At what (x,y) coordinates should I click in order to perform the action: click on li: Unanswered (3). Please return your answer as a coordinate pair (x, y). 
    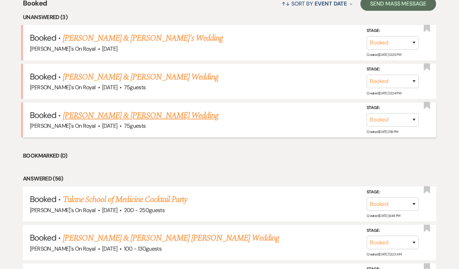
    Looking at the image, I should click on (230, 17).